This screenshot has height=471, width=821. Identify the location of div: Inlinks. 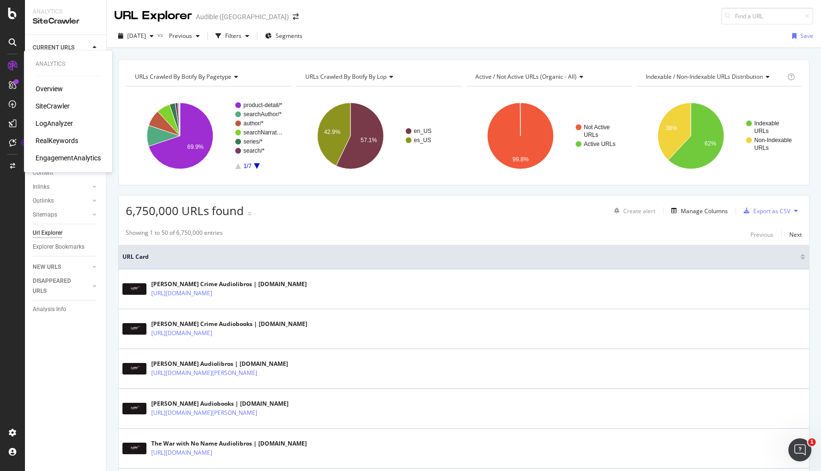
(41, 187).